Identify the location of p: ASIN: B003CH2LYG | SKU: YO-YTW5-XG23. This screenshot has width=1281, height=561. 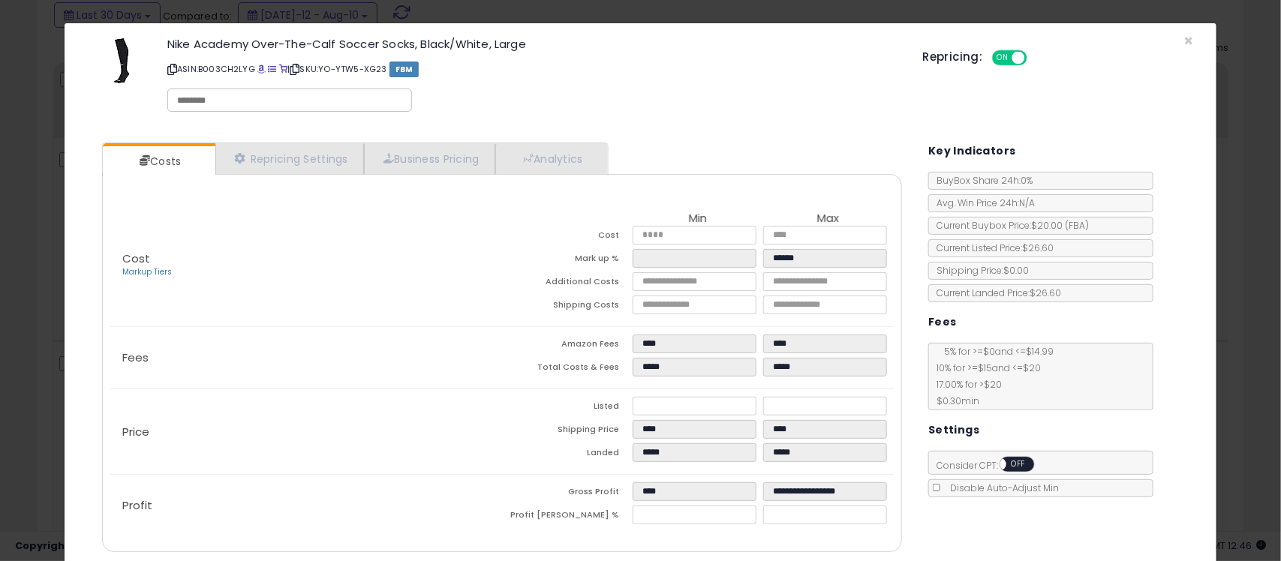
(534, 69).